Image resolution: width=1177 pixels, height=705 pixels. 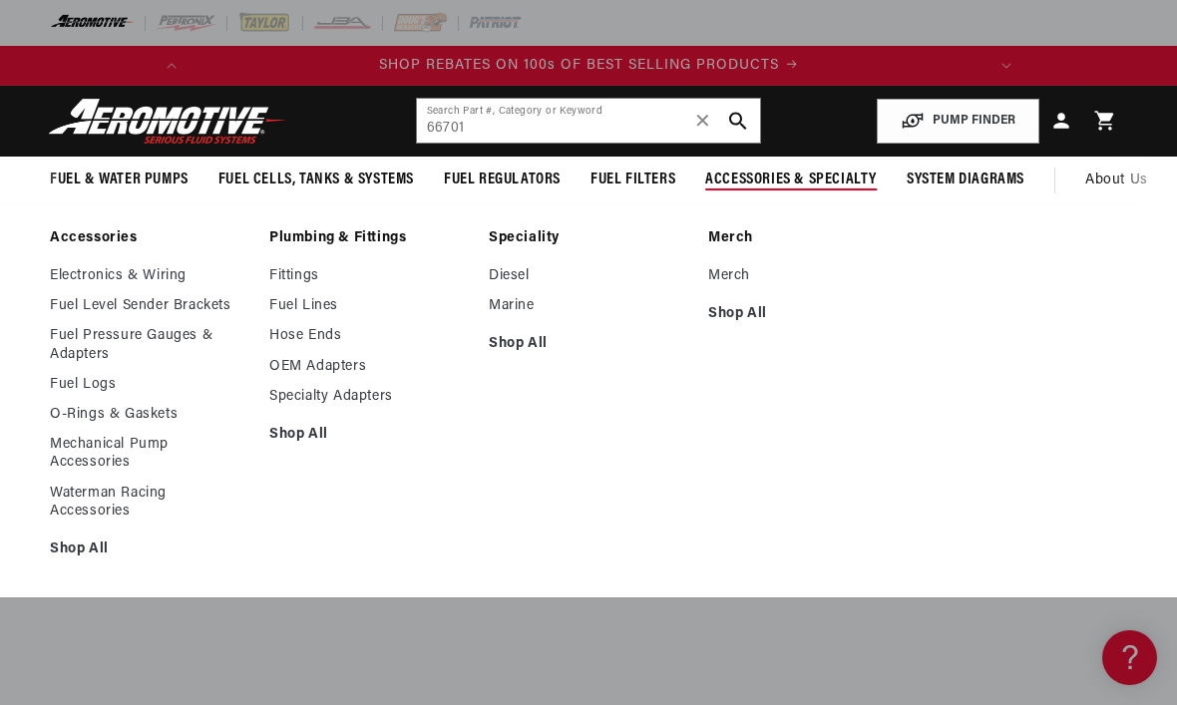 I want to click on summary: Fuel Regulators, so click(x=502, y=179).